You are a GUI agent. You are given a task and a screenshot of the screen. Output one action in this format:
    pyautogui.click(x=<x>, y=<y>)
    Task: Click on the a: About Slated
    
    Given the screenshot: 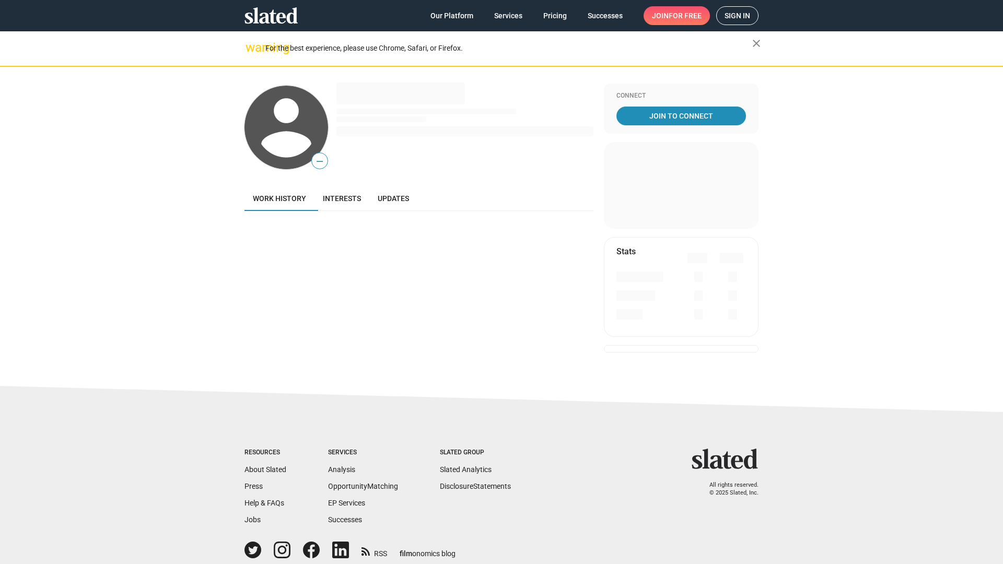 What is the action you would take?
    pyautogui.click(x=265, y=470)
    